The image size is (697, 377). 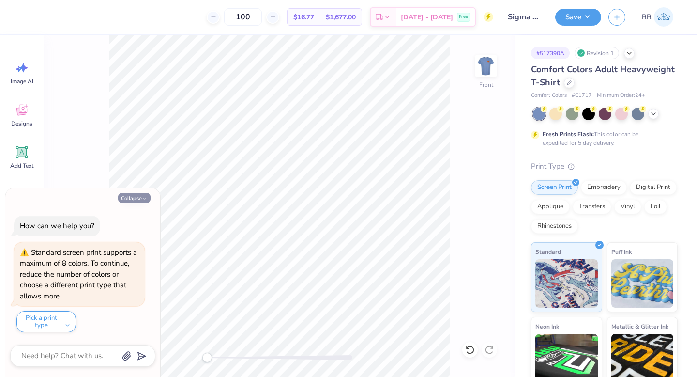 What do you see at coordinates (622, 251) in the screenshot?
I see `span: Puff Ink` at bounding box center [622, 251].